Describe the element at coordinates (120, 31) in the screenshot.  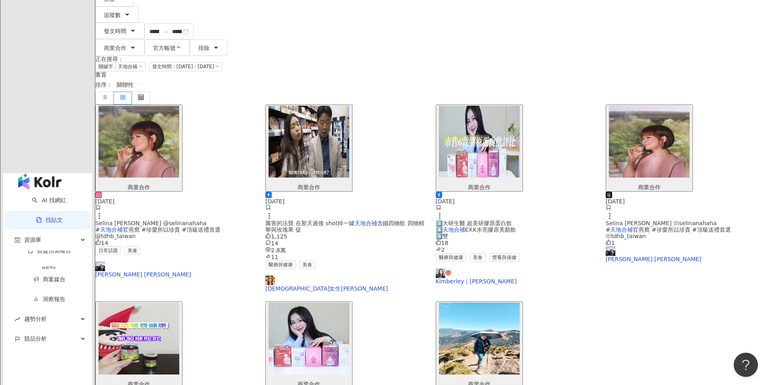
I see `button: 發文時間` at that location.